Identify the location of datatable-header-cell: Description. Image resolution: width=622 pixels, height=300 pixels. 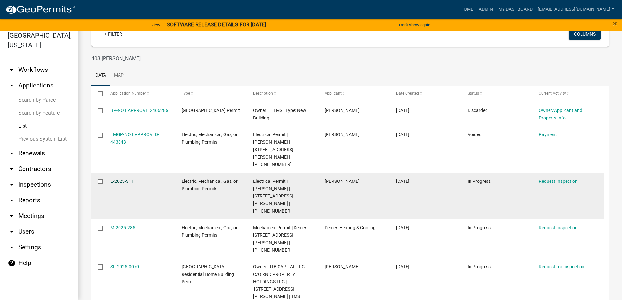
(283, 94).